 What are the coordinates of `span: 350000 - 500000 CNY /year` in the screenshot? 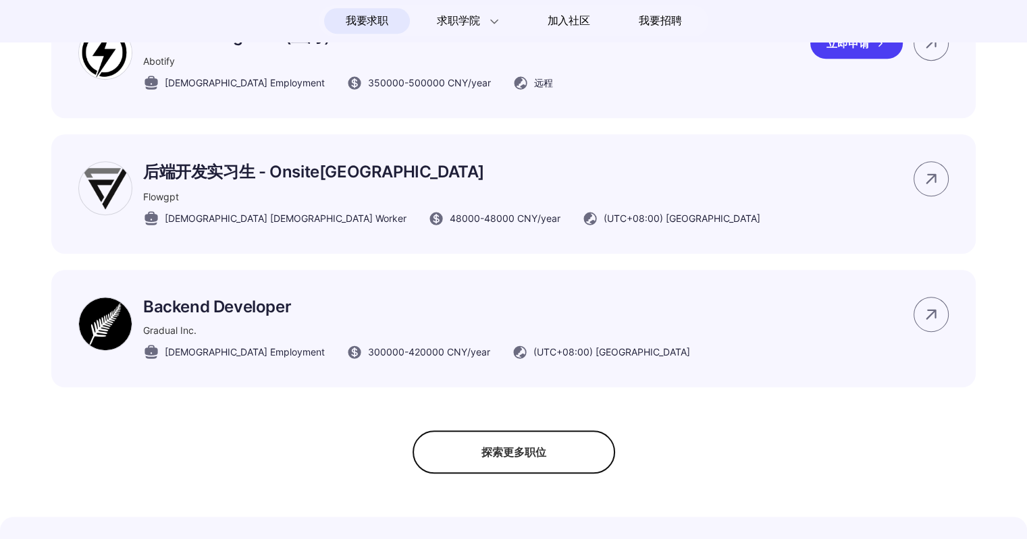 It's located at (429, 82).